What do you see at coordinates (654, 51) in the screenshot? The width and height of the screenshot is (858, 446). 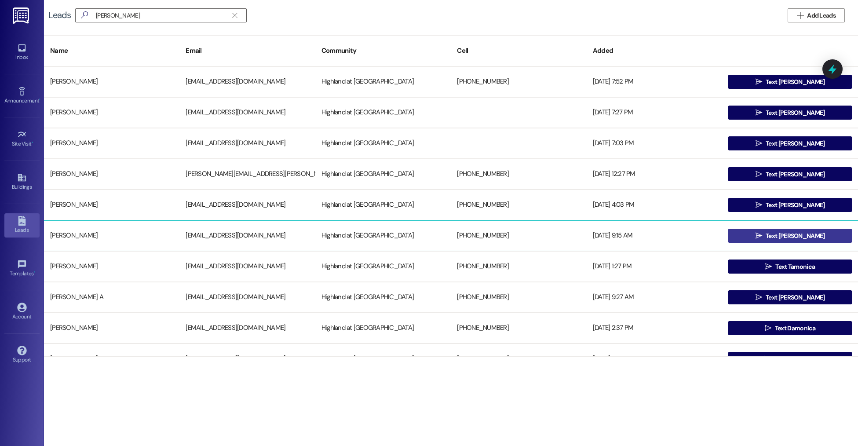 I see `div: Added` at bounding box center [654, 51].